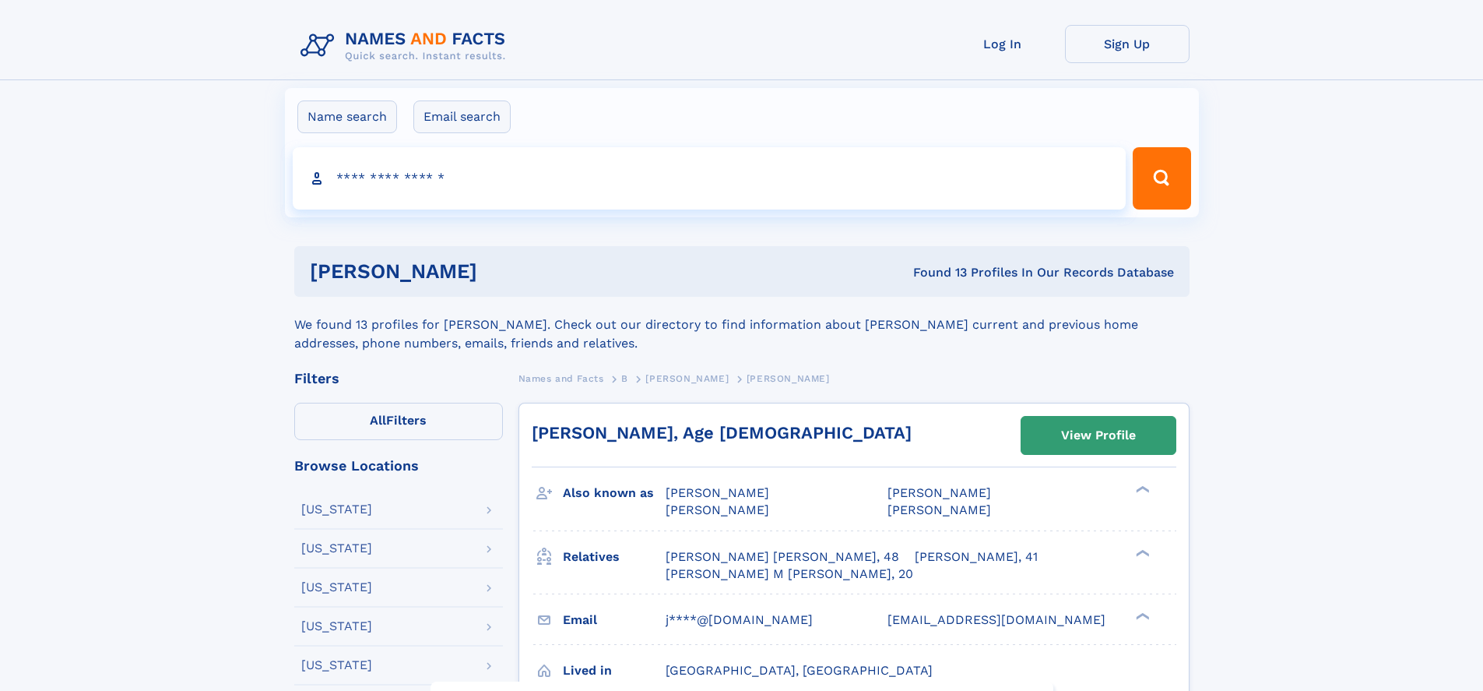 This screenshot has width=1483, height=691. Describe the element at coordinates (1003, 44) in the screenshot. I see `a: Log In` at that location.